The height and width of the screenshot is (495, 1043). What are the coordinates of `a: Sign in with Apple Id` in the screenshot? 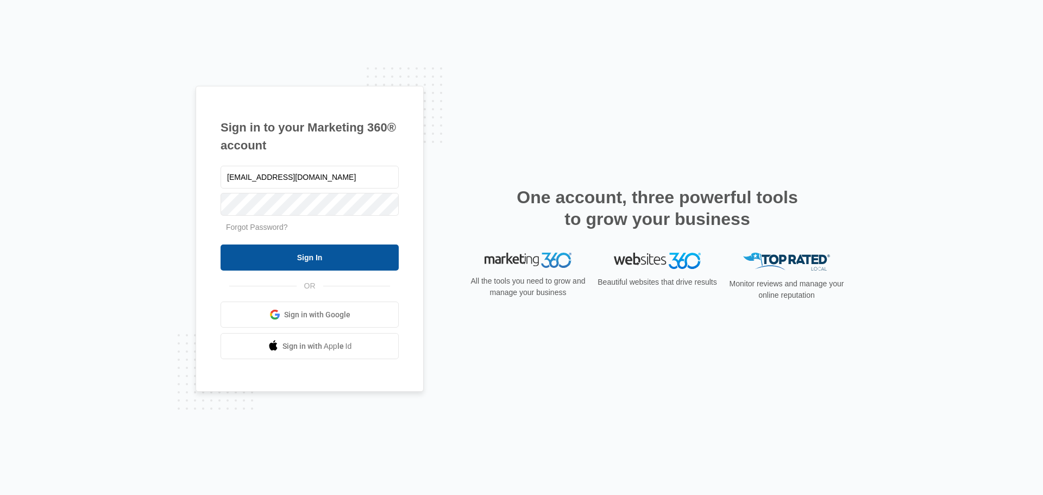 It's located at (310, 346).